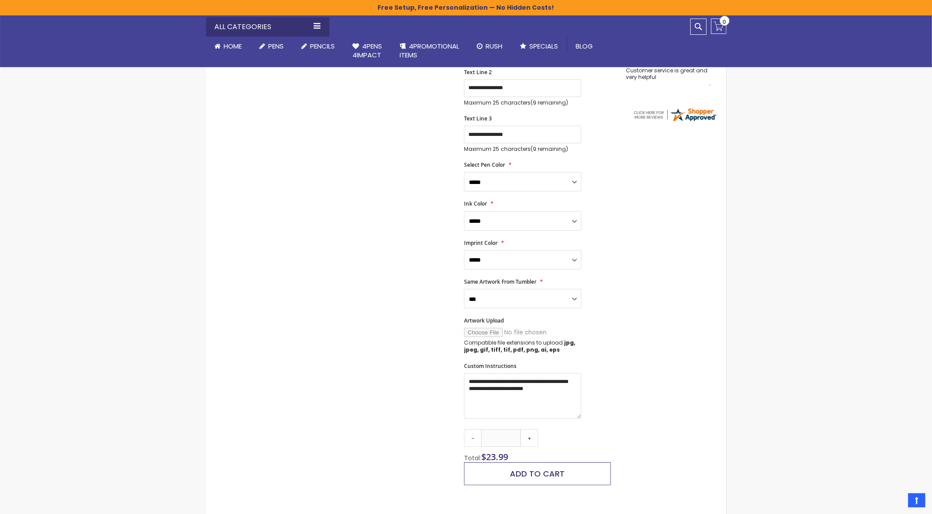  Describe the element at coordinates (584, 46) in the screenshot. I see `a: Blog` at that location.